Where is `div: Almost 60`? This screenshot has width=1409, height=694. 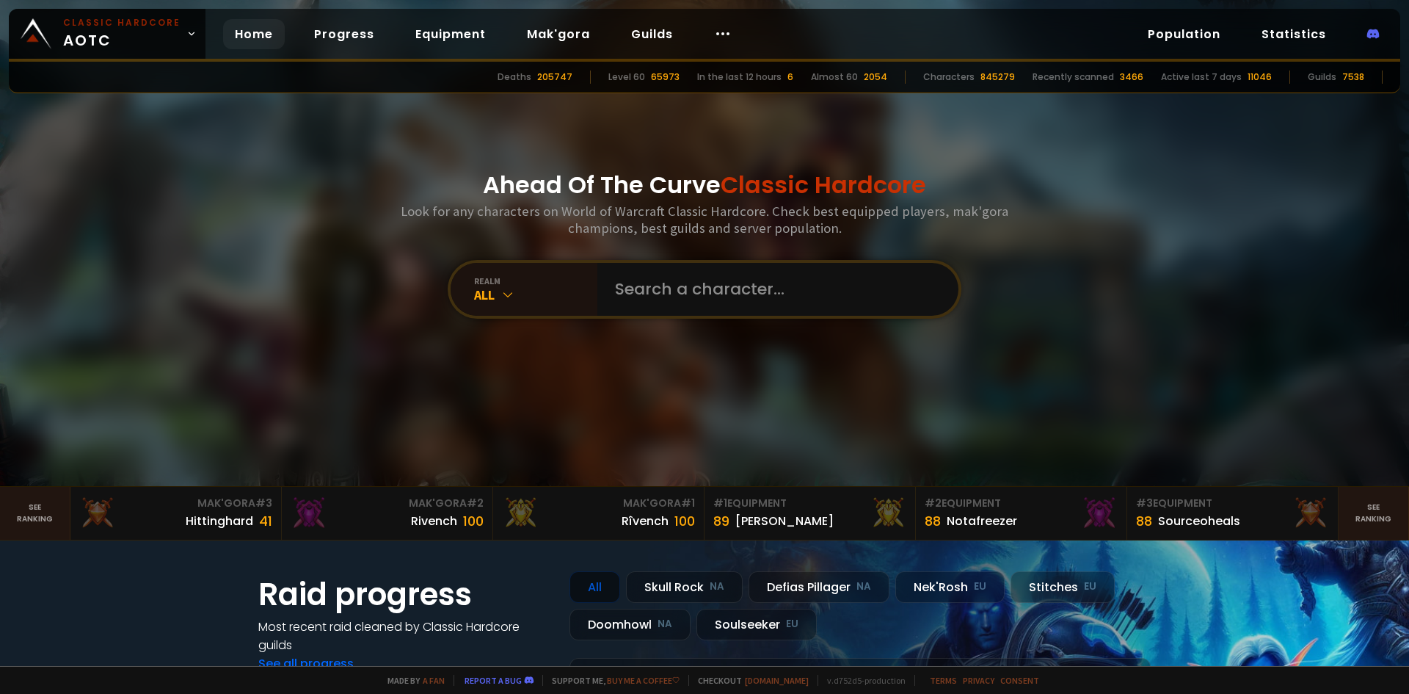
div: Almost 60 is located at coordinates (835, 77).